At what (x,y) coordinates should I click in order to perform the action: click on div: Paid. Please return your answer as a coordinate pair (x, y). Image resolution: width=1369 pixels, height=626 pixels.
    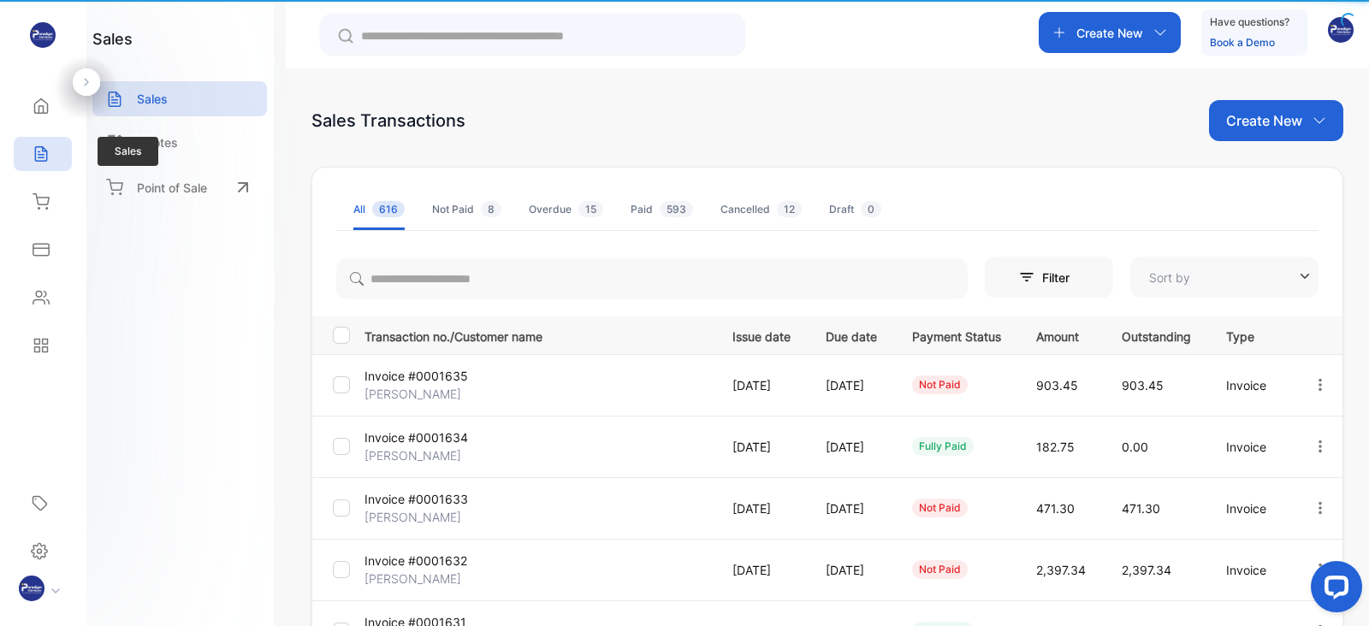
    Looking at the image, I should click on (661, 210).